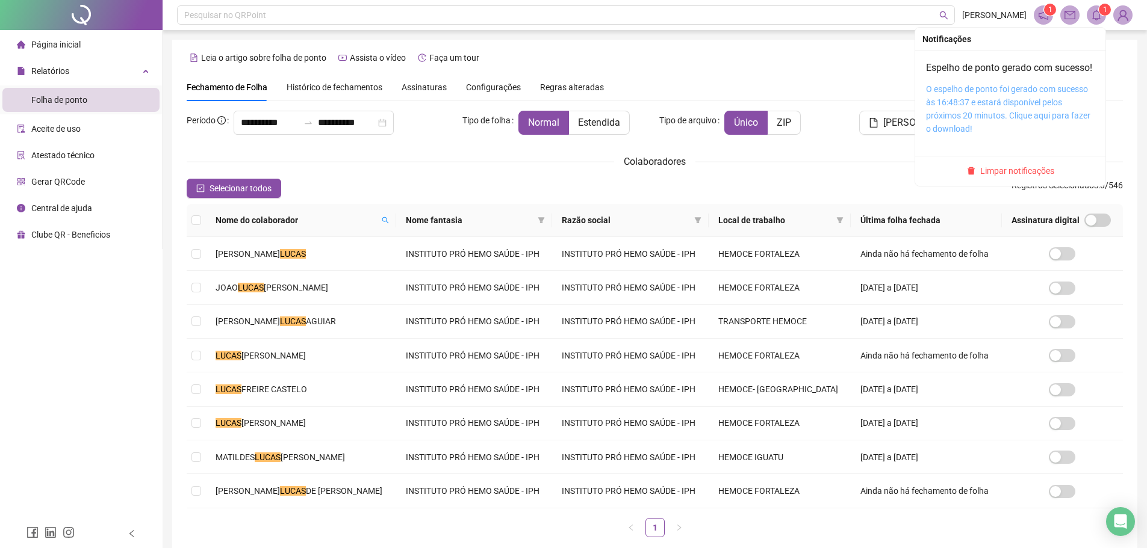 This screenshot has width=1147, height=548. Describe the element at coordinates (21, 45) in the screenshot. I see `span: home` at that location.